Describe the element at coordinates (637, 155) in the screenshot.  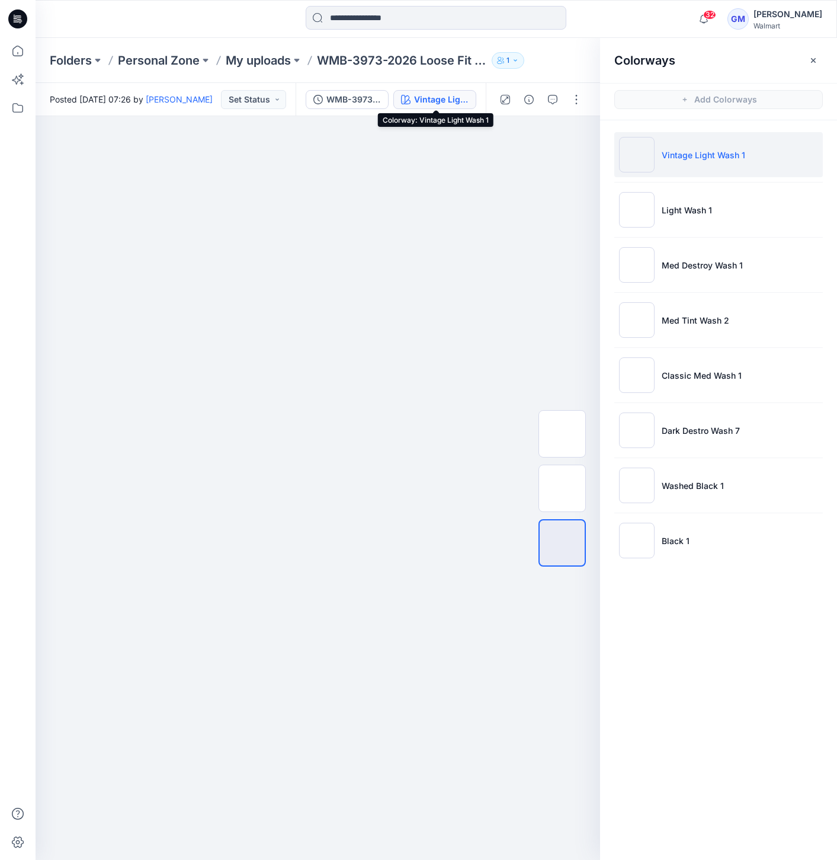
I see `img: Vintage Light Wash 1` at that location.